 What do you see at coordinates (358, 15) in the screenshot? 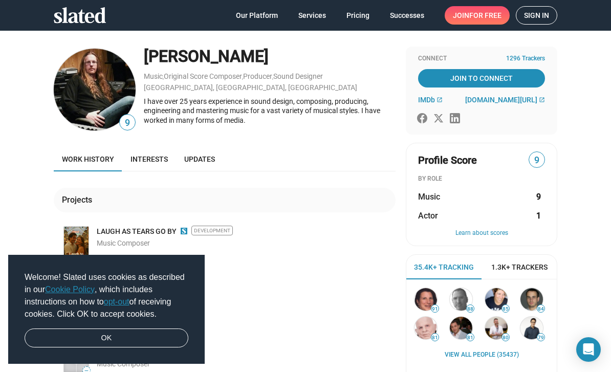
I see `a: Pricing` at bounding box center [358, 15].